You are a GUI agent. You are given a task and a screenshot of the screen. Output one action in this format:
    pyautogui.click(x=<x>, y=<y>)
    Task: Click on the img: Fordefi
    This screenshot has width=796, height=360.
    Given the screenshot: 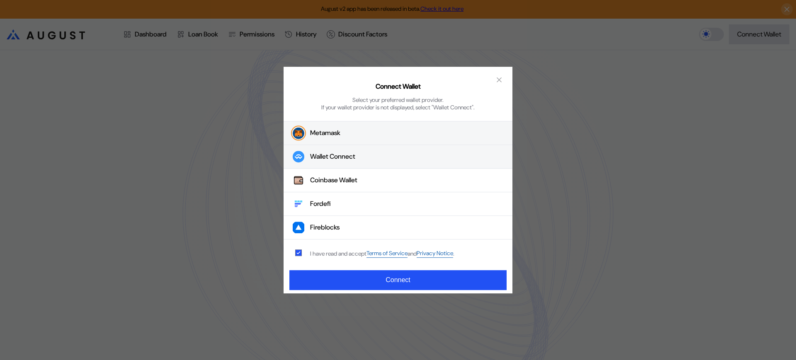 What is the action you would take?
    pyautogui.click(x=299, y=204)
    